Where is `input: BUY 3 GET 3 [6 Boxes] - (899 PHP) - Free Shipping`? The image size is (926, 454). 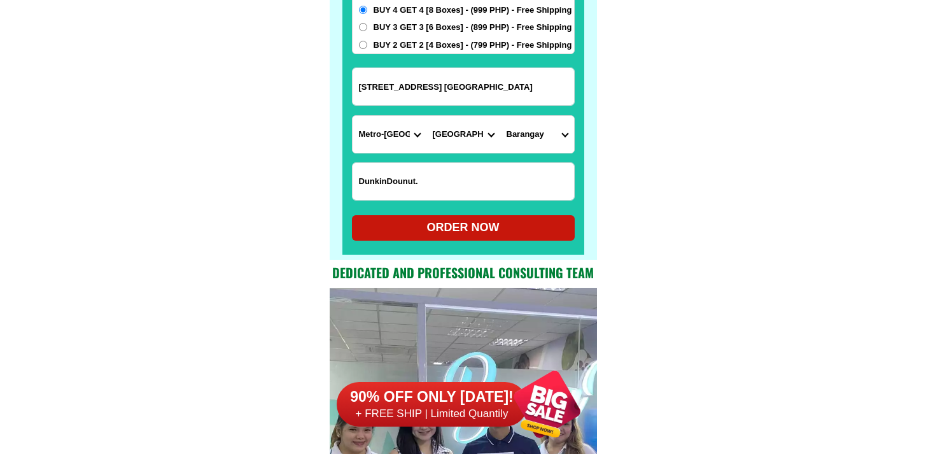 input: BUY 3 GET 3 [6 Boxes] - (899 PHP) - Free Shipping is located at coordinates (363, 27).